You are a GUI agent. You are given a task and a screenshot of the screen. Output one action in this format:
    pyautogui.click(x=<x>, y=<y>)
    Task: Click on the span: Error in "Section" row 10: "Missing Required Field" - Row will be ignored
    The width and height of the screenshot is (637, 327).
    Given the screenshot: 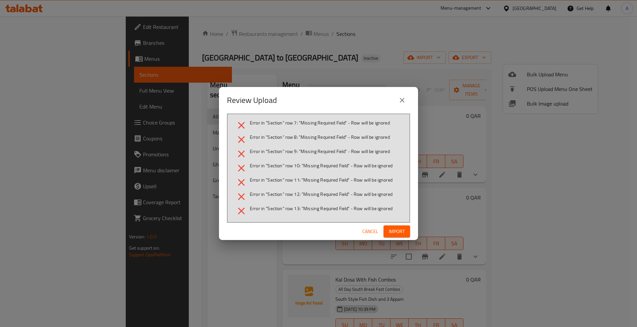 What is the action you would take?
    pyautogui.click(x=321, y=166)
    